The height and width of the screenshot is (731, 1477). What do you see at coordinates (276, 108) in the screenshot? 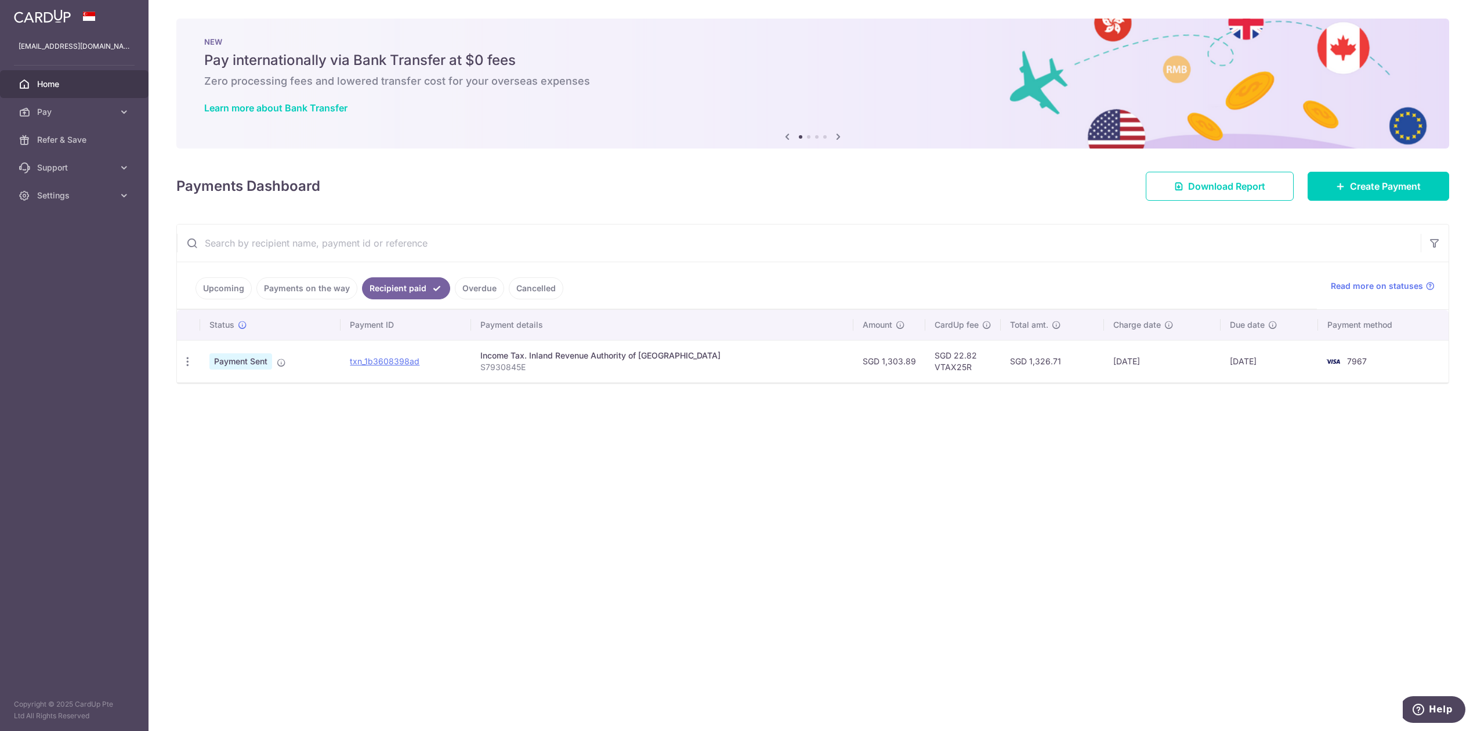
I see `a: Learn more about Bank Transfer` at bounding box center [276, 108].